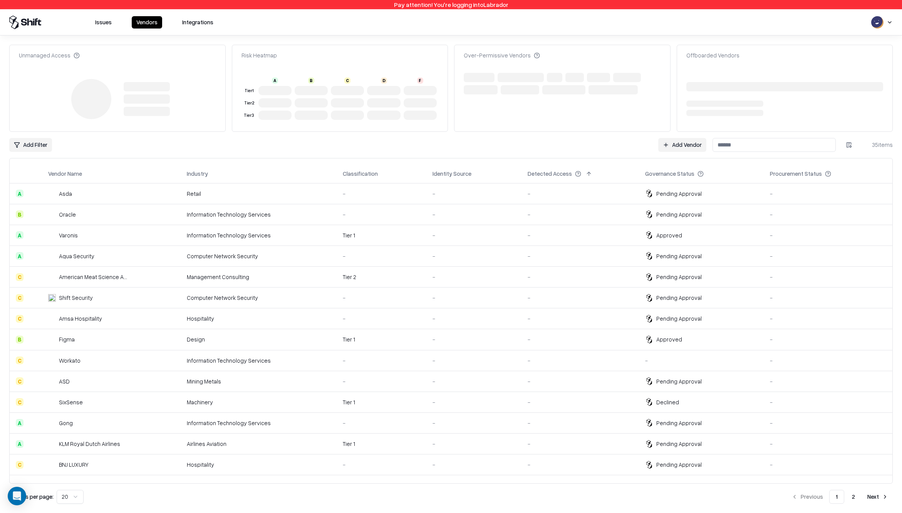 Image resolution: width=902 pixels, height=513 pixels. What do you see at coordinates (52, 193) in the screenshot?
I see `img: Asda` at bounding box center [52, 193].